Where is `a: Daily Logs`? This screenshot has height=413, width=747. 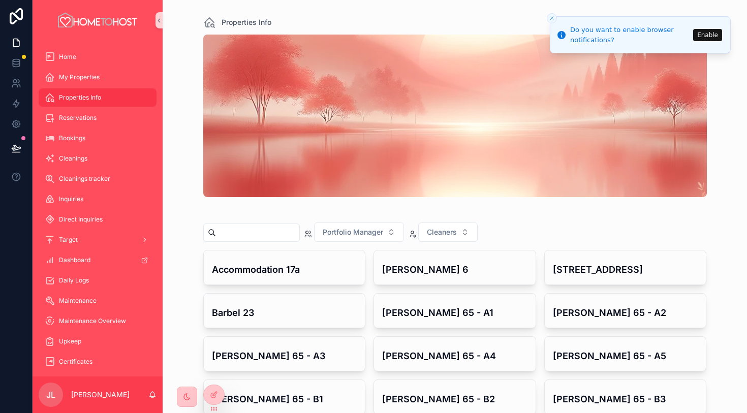
a: Daily Logs is located at coordinates (98, 280).